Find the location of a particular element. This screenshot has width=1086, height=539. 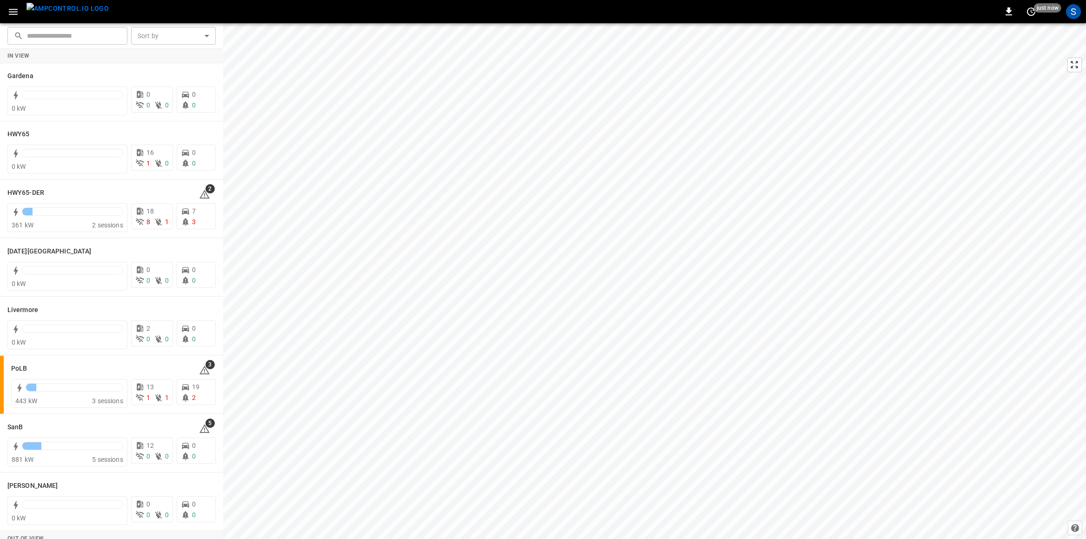

h6: PoLB is located at coordinates (19, 369).